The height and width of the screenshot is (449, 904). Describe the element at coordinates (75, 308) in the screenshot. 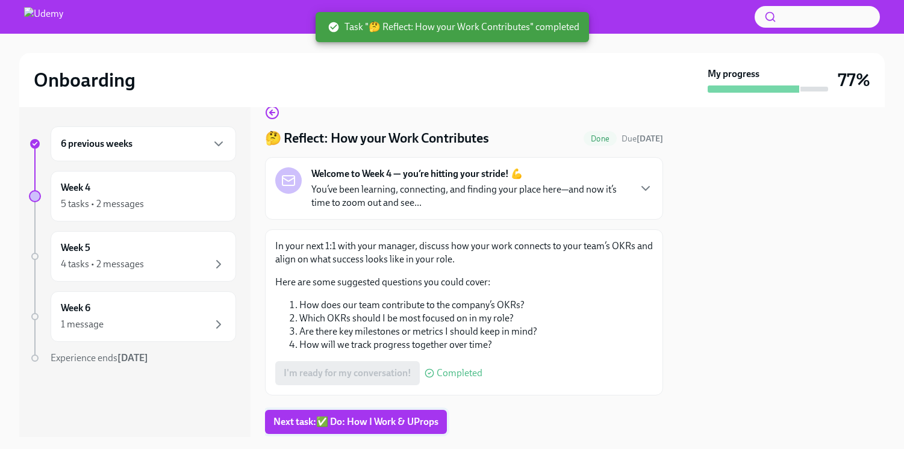

I see `h6: Week 6` at that location.